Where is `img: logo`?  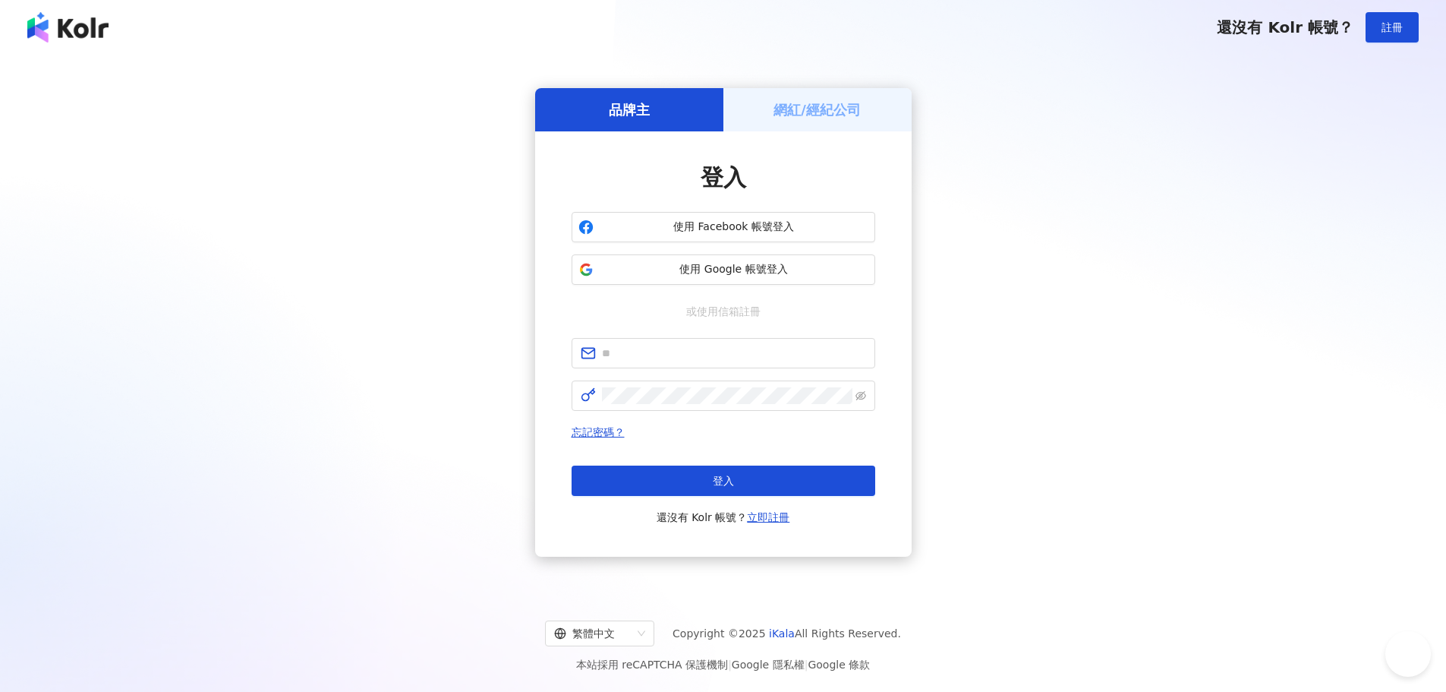
img: logo is located at coordinates (68, 27).